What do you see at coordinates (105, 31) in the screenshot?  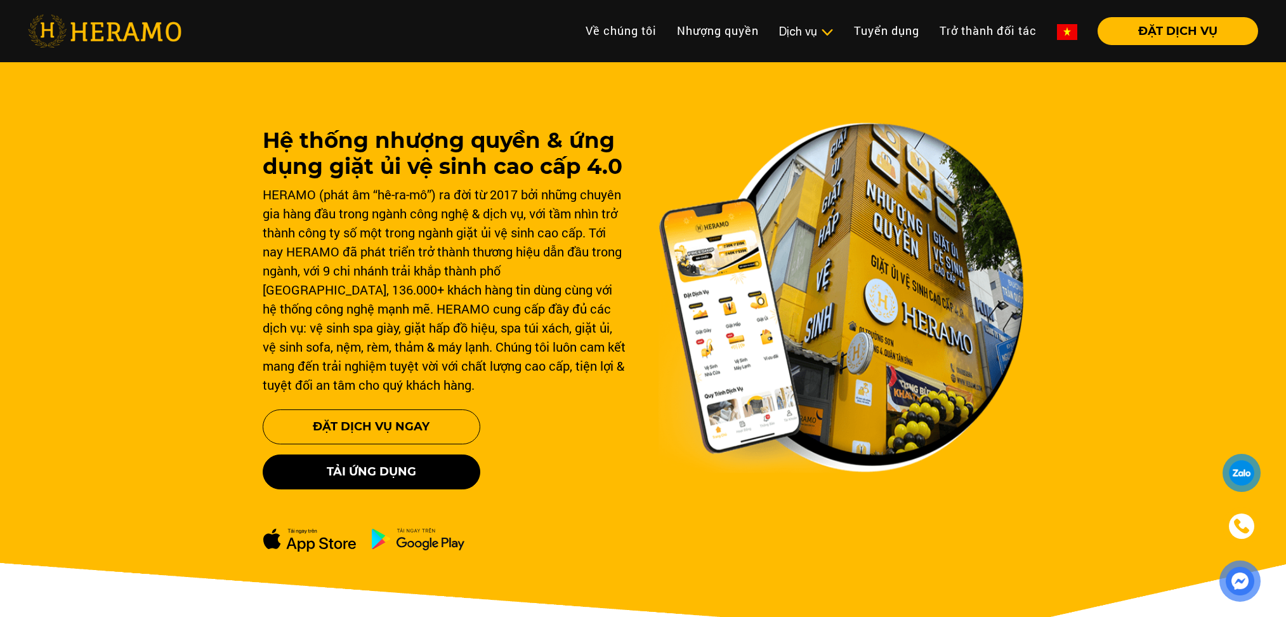 I see `img: heramo-logo.png` at bounding box center [105, 31].